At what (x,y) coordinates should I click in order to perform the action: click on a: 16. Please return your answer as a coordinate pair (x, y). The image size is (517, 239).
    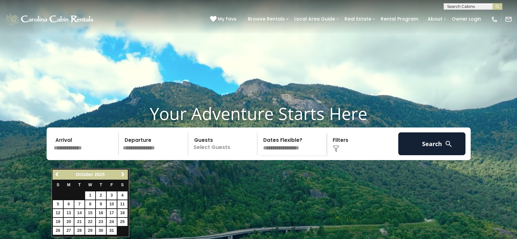
    Looking at the image, I should click on (101, 213).